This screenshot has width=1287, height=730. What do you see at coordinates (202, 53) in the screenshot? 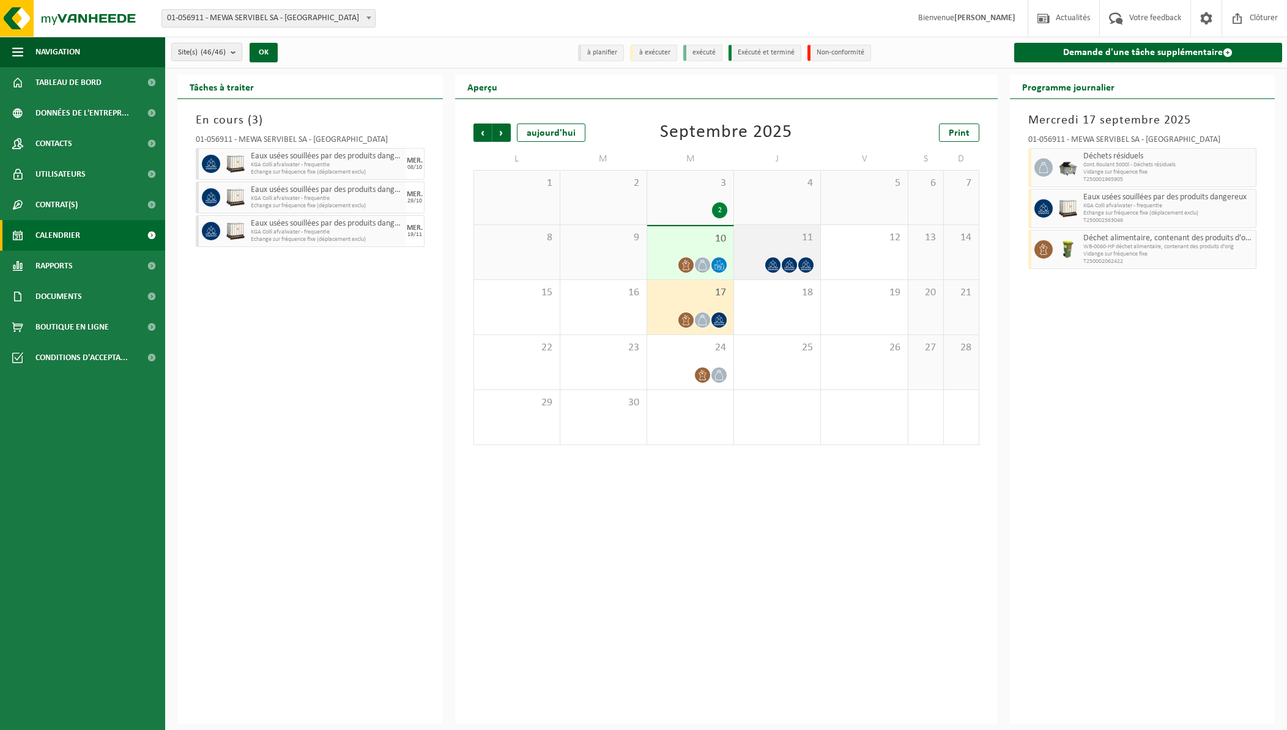
I see `span: Site(s)` at bounding box center [202, 53].